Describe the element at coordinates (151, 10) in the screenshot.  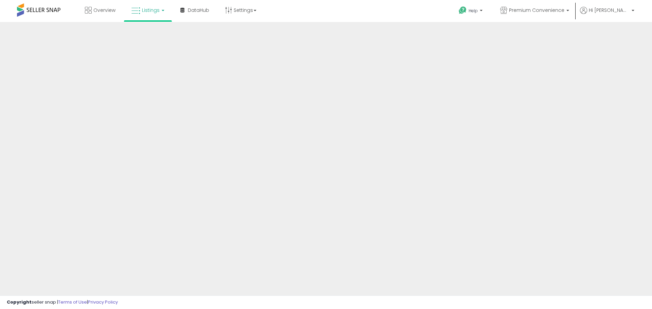
I see `span: Listings` at that location.